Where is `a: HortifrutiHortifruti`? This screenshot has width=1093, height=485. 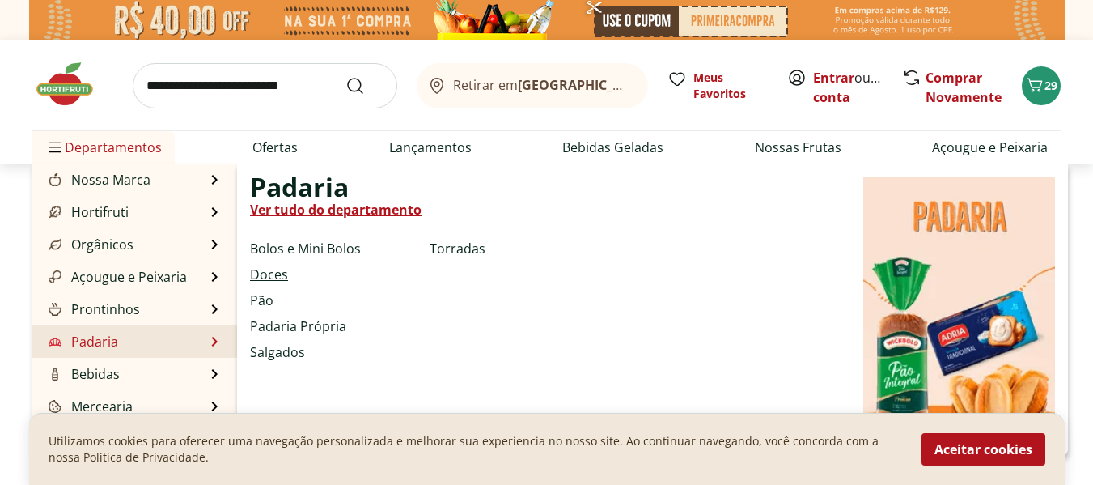
a: HortifrutiHortifruti is located at coordinates (87, 212).